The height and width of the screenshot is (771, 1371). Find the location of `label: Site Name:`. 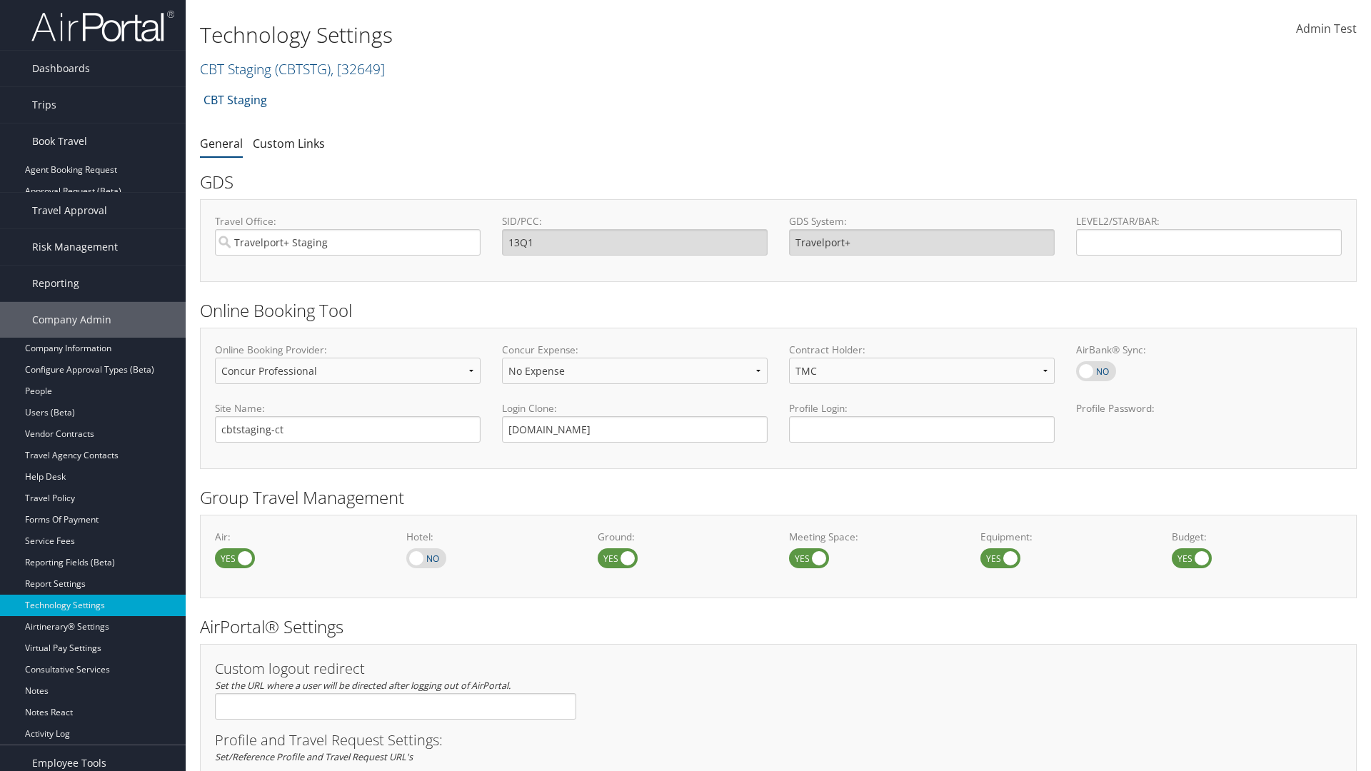

label: Site Name: is located at coordinates (348, 408).